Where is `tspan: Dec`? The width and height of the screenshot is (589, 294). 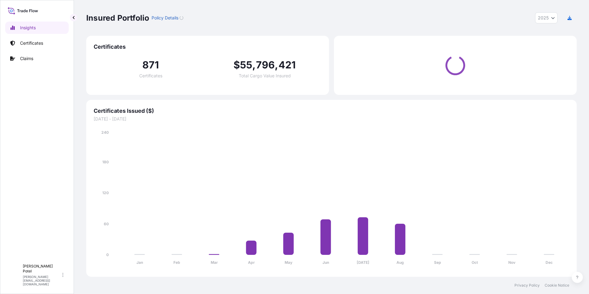
tspan: Dec is located at coordinates (549, 262).